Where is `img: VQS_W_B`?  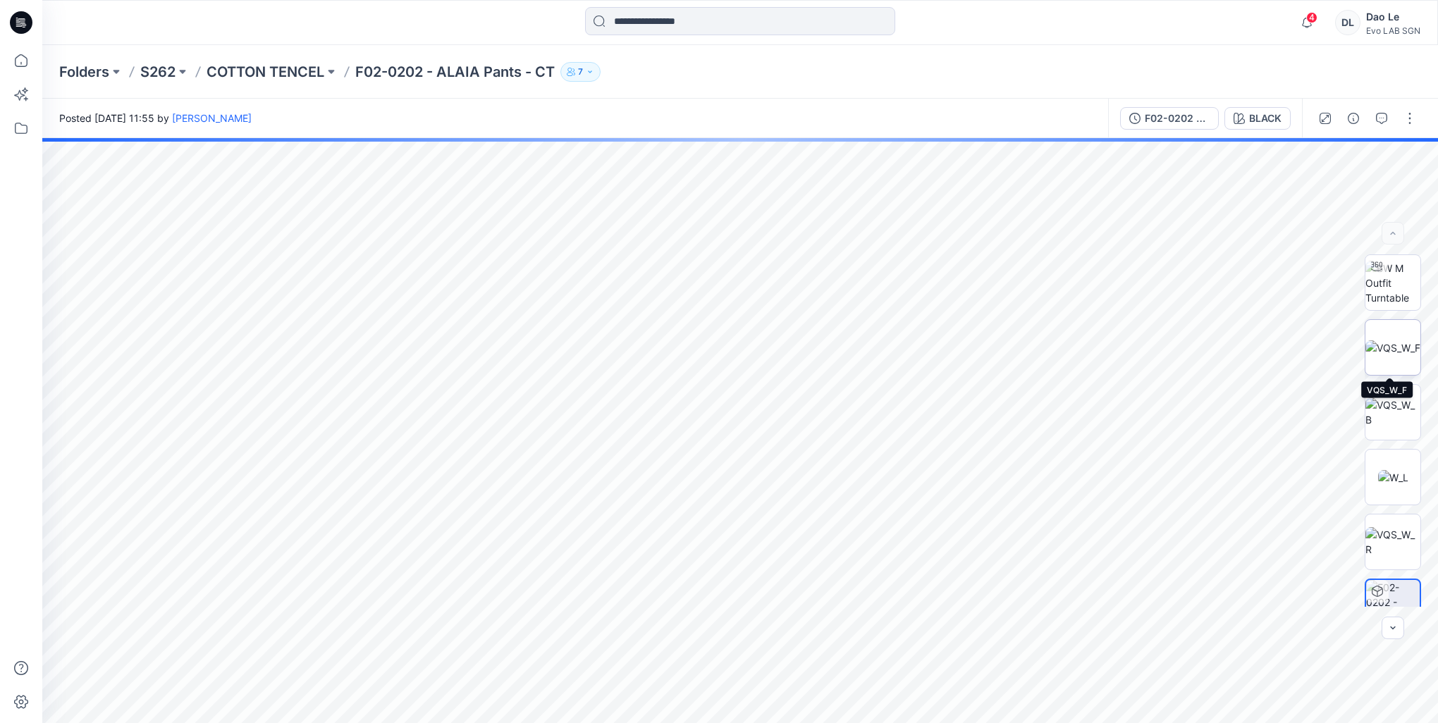 img: VQS_W_B is located at coordinates (1393, 412).